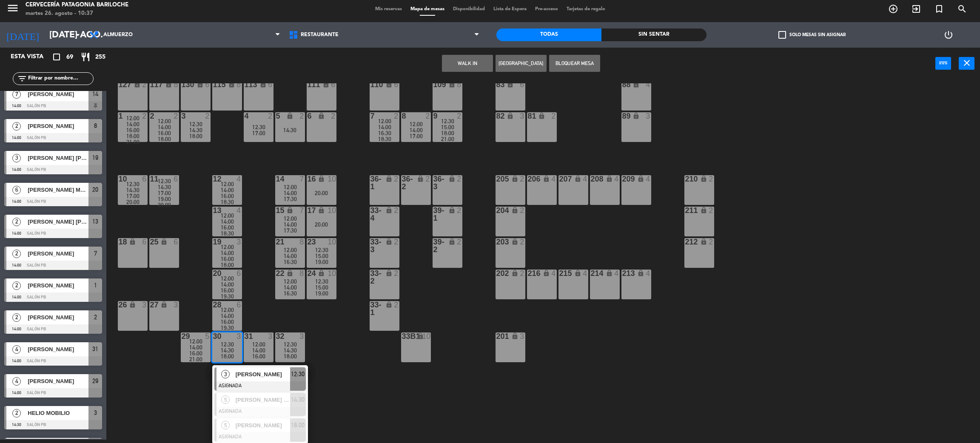 This screenshot has width=980, height=443. I want to click on span: 20:00, so click(133, 202).